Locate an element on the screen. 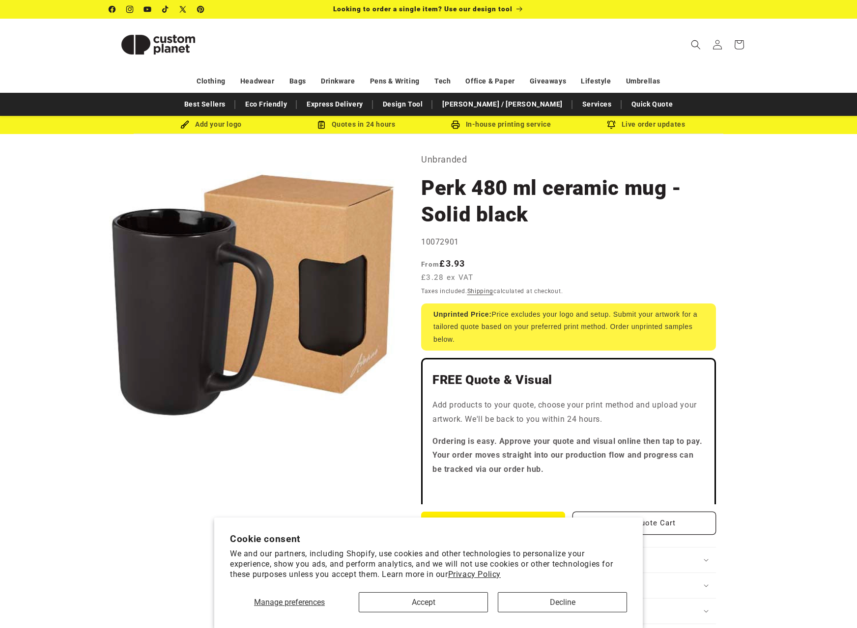  strong: Ordering is easy. Approve your quote and visual online then tap to pay. Your order moves straight... is located at coordinates (568, 455).